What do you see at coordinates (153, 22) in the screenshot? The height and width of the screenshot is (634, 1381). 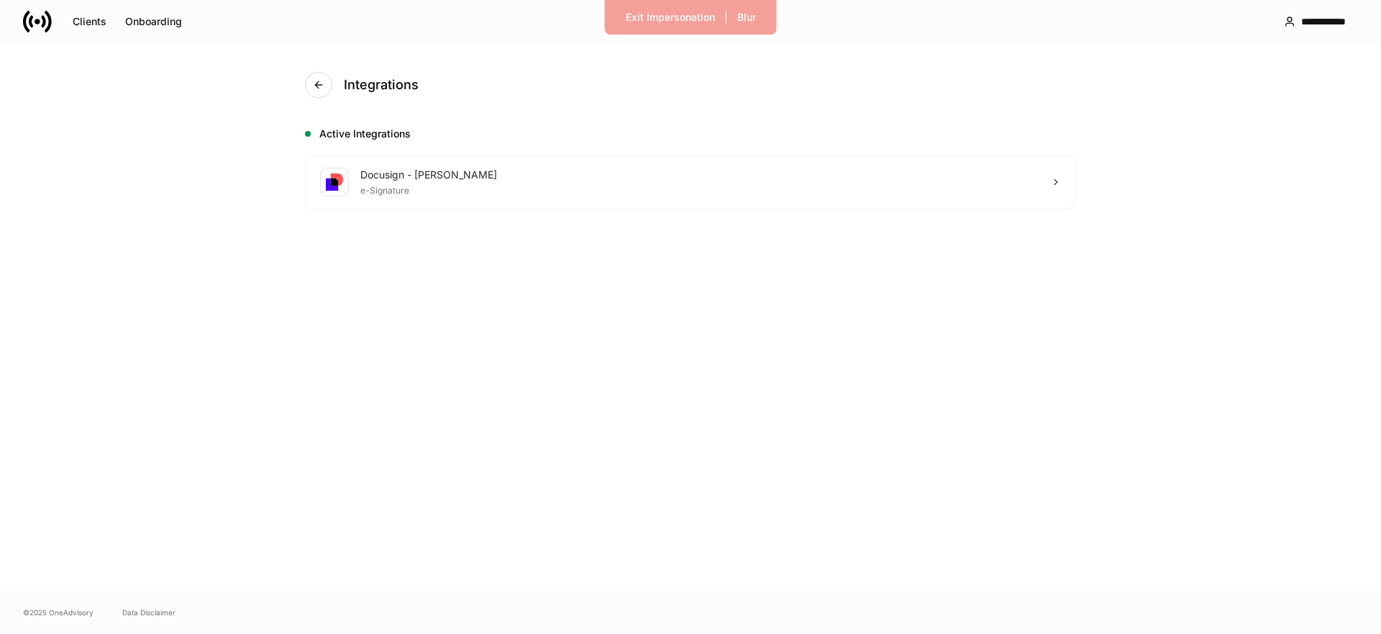 I see `div: Onboarding` at bounding box center [153, 22].